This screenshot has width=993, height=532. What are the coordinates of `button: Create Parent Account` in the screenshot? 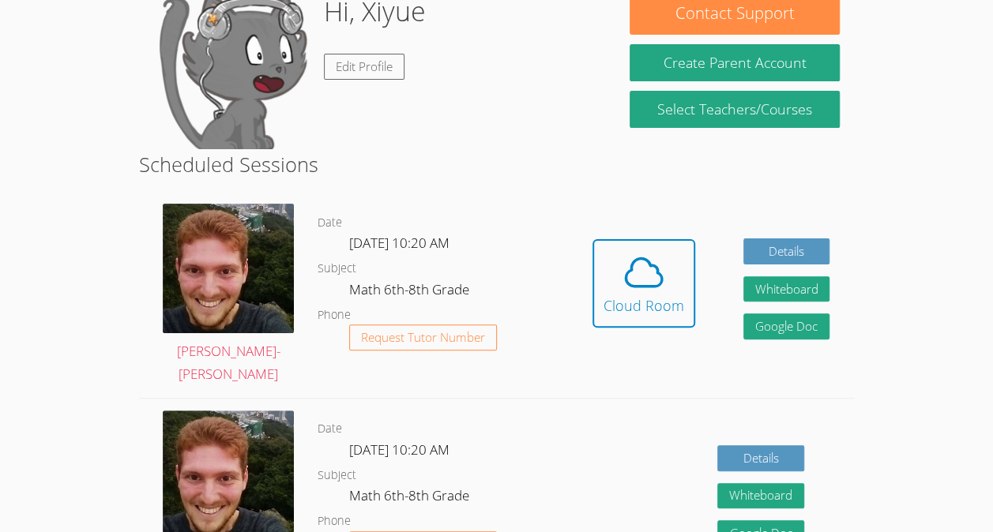 It's located at (734, 62).